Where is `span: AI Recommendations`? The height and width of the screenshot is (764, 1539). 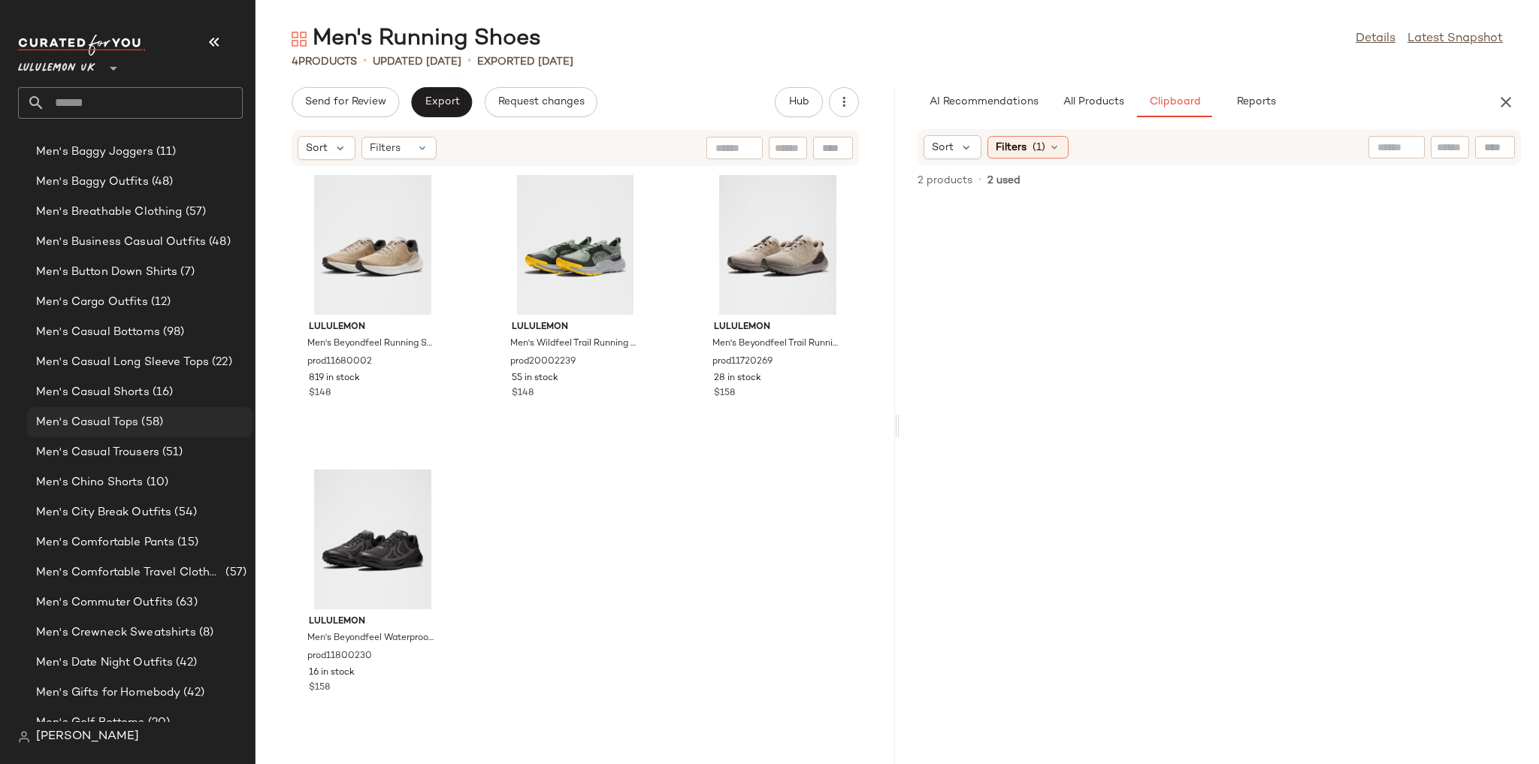 span: AI Recommendations is located at coordinates (984, 102).